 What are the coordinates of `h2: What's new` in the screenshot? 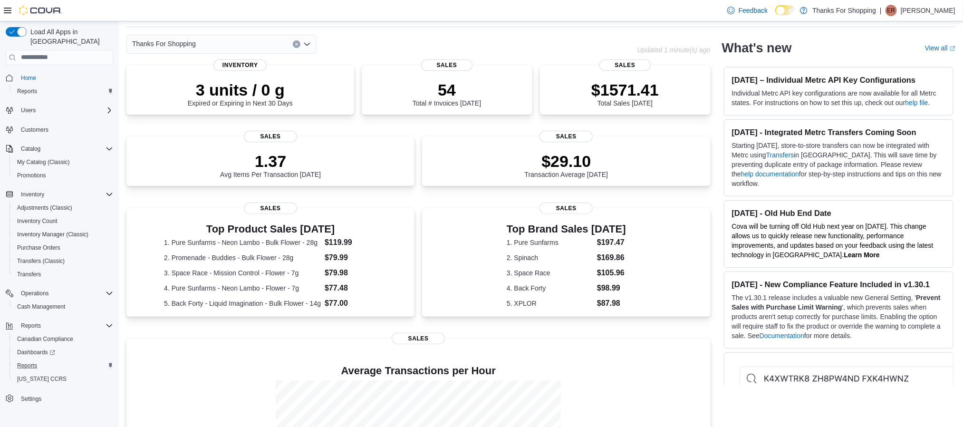 It's located at (757, 48).